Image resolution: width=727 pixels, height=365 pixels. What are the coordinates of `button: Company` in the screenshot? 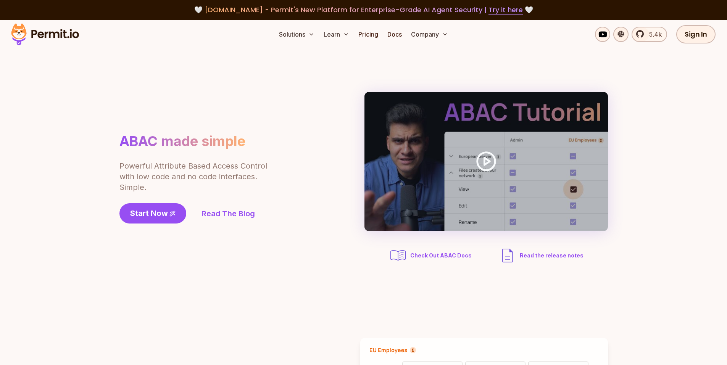 It's located at (430, 34).